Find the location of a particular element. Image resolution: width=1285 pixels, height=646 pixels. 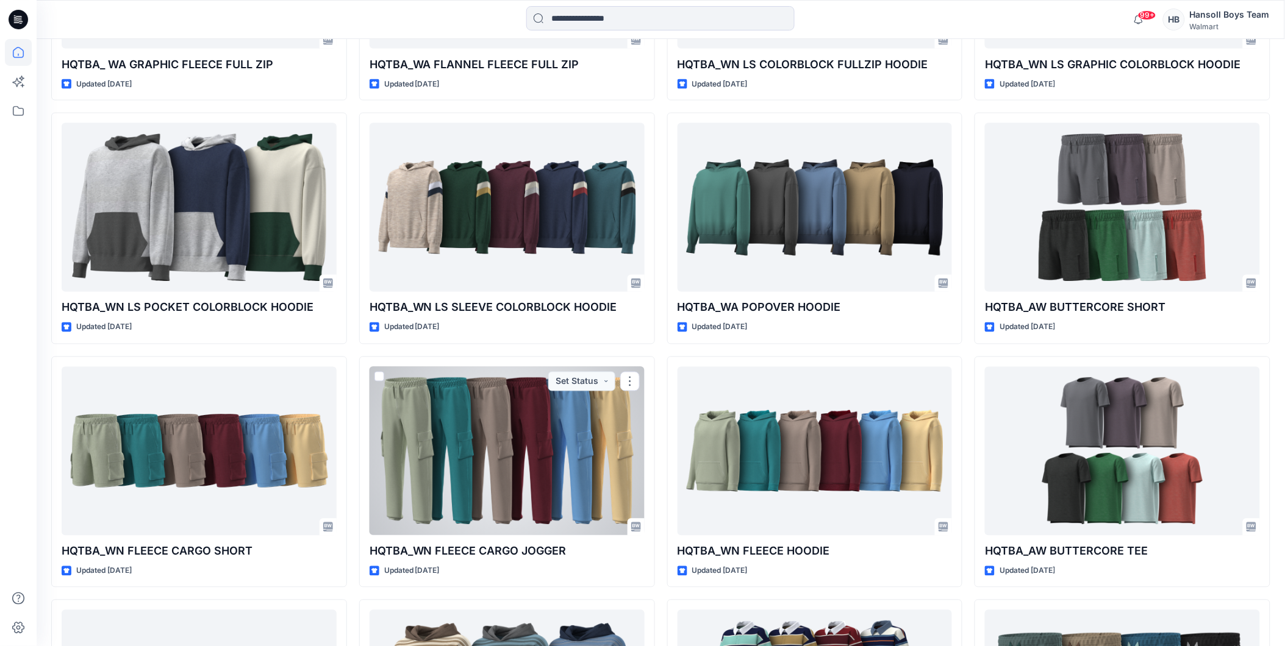

a: HQTBA_WN FLEECE CARGO SHORT is located at coordinates (199, 451).